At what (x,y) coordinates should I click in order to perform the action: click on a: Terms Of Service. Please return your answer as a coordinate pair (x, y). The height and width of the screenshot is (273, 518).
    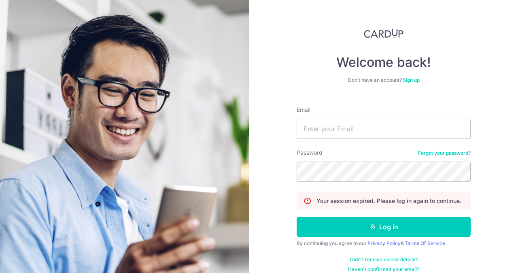
    Looking at the image, I should click on (425, 243).